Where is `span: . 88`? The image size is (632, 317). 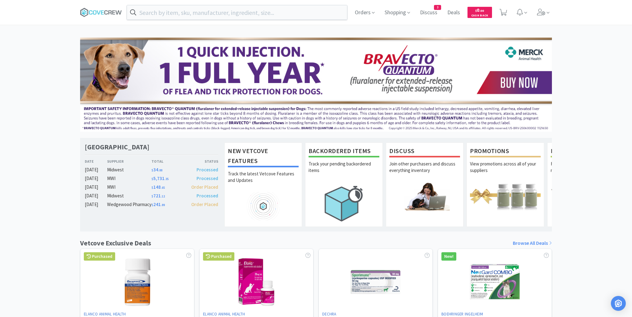 span: . 88 is located at coordinates (160, 170).